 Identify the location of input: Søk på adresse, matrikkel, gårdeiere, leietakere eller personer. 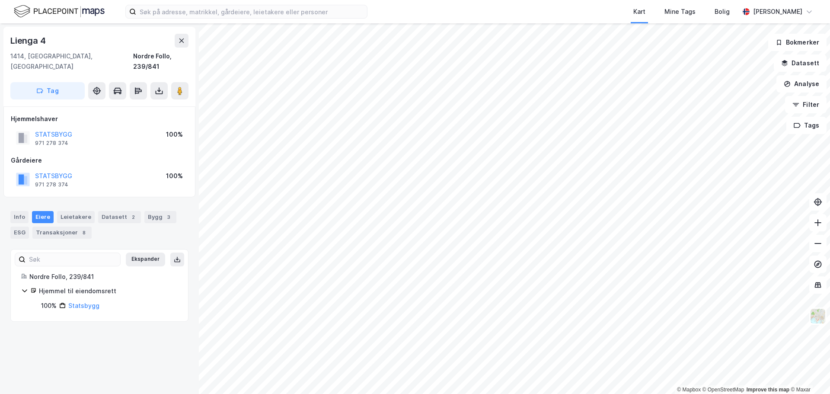
(252, 12).